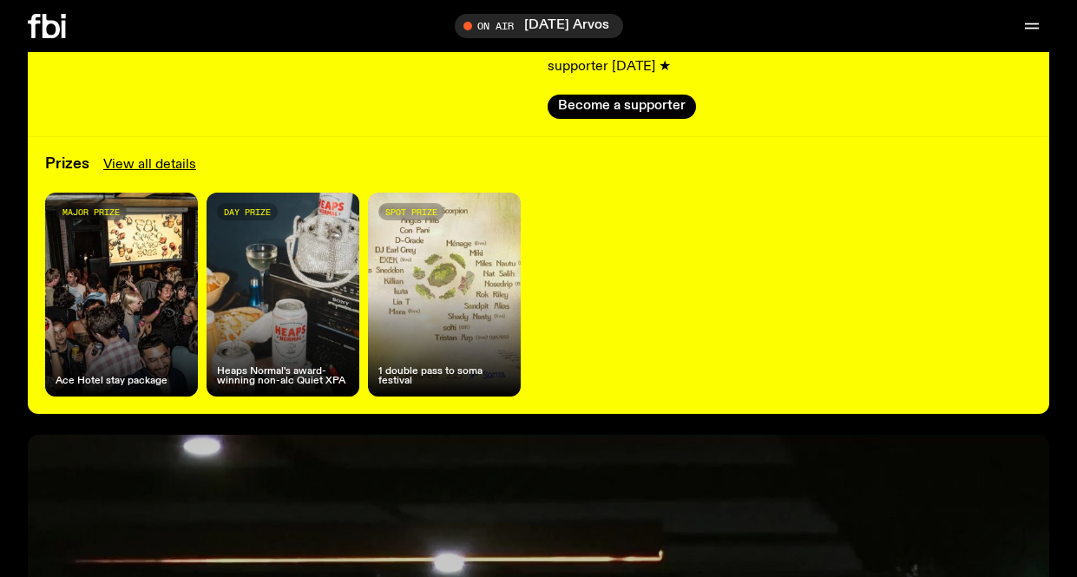 The width and height of the screenshot is (1077, 577). Describe the element at coordinates (411, 212) in the screenshot. I see `span: spot prize` at that location.